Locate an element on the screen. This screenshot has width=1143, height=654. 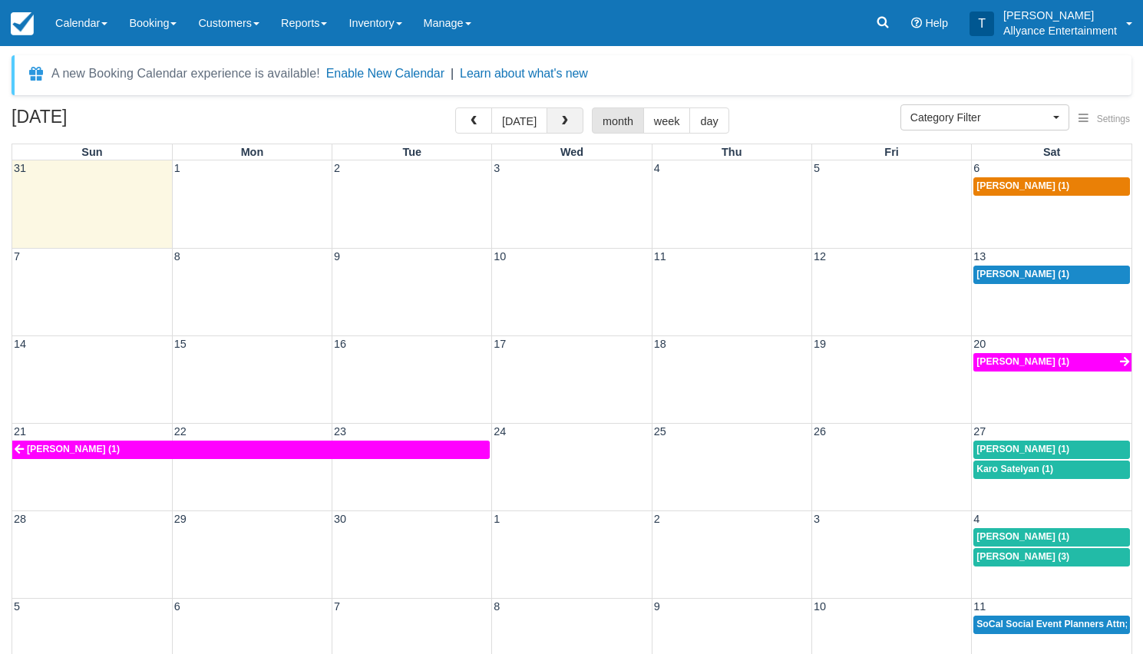
span: 20 is located at coordinates (980, 344).